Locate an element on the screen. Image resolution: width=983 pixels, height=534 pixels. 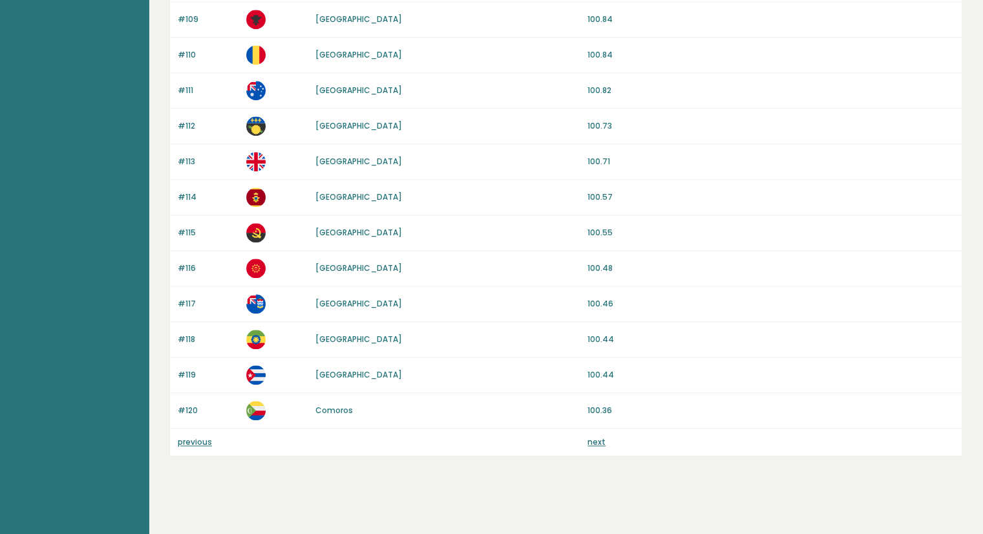
img: ky.svg is located at coordinates (256, 304).